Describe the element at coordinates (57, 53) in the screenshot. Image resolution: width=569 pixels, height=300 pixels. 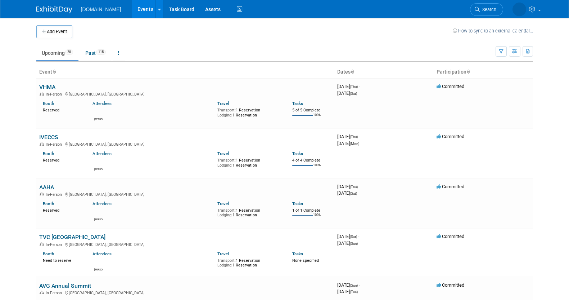
I see `a: Upcoming20` at that location.